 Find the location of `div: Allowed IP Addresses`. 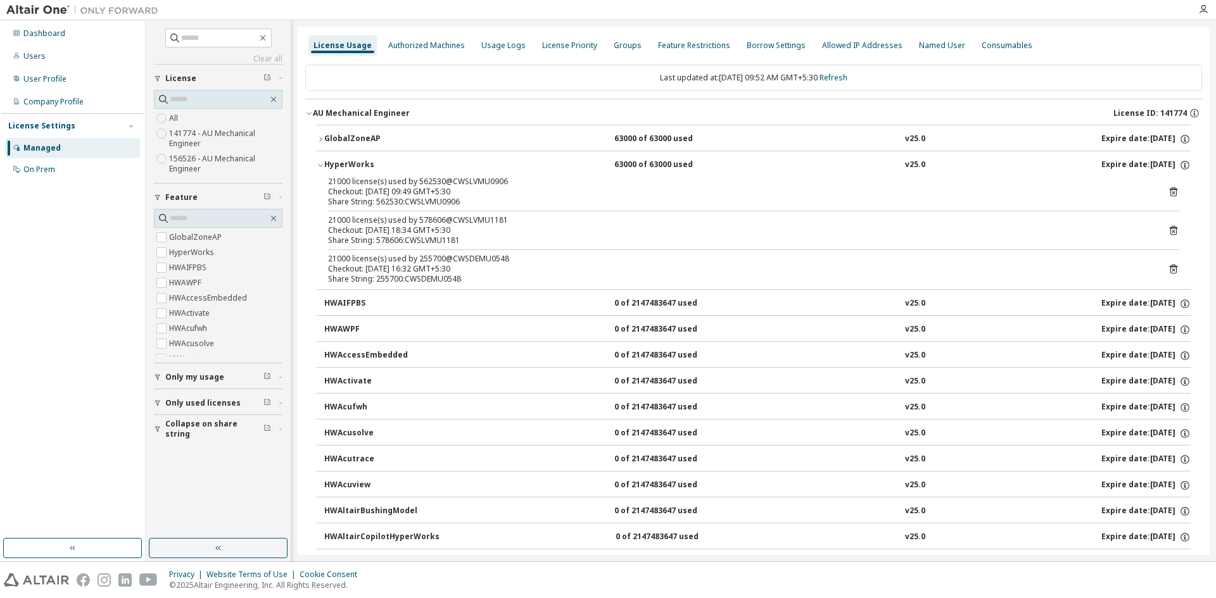

div: Allowed IP Addresses is located at coordinates (862, 46).